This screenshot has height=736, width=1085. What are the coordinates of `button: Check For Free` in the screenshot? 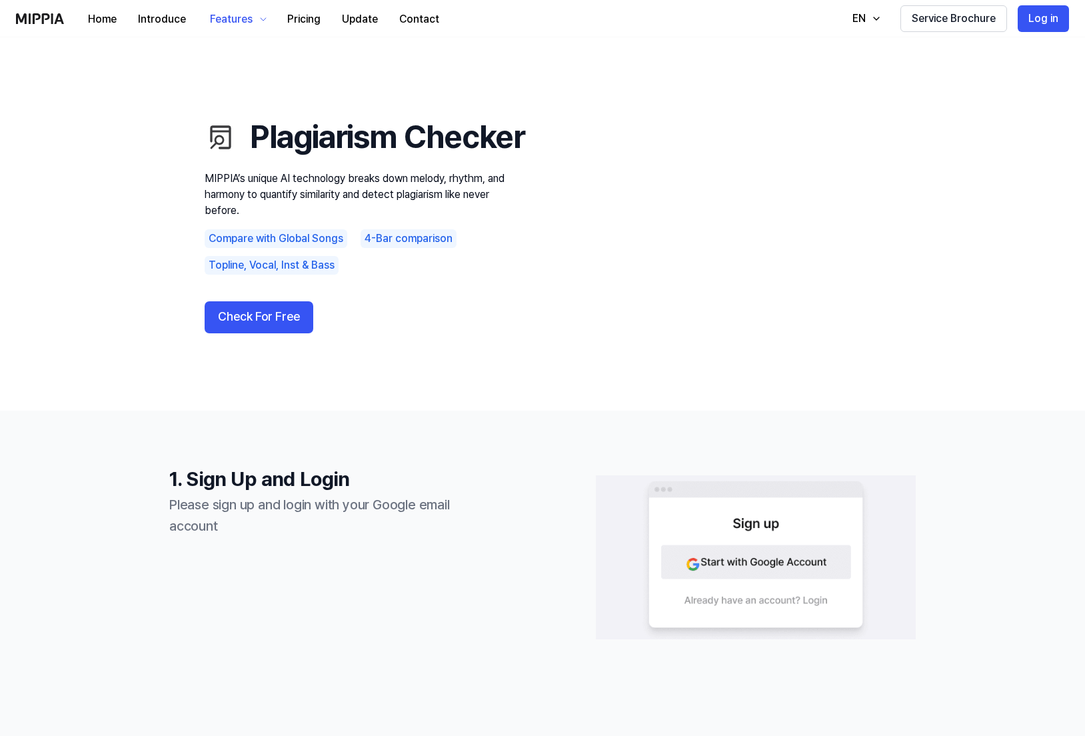 It's located at (259, 317).